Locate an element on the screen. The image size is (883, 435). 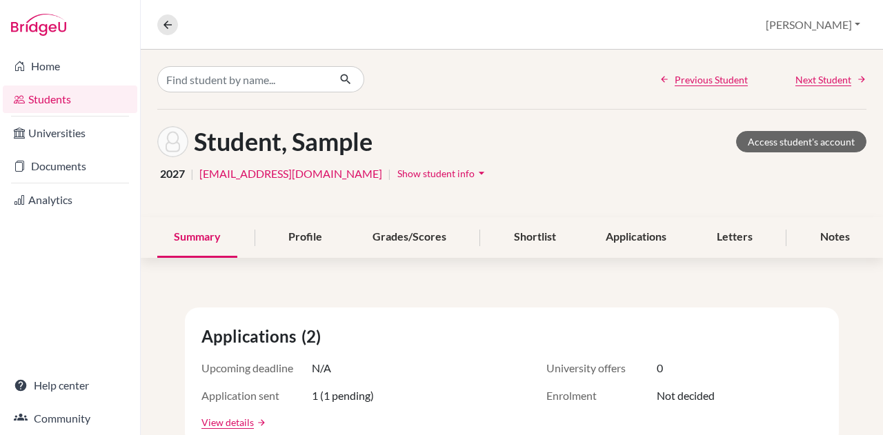
a: Previous Student is located at coordinates (704, 79).